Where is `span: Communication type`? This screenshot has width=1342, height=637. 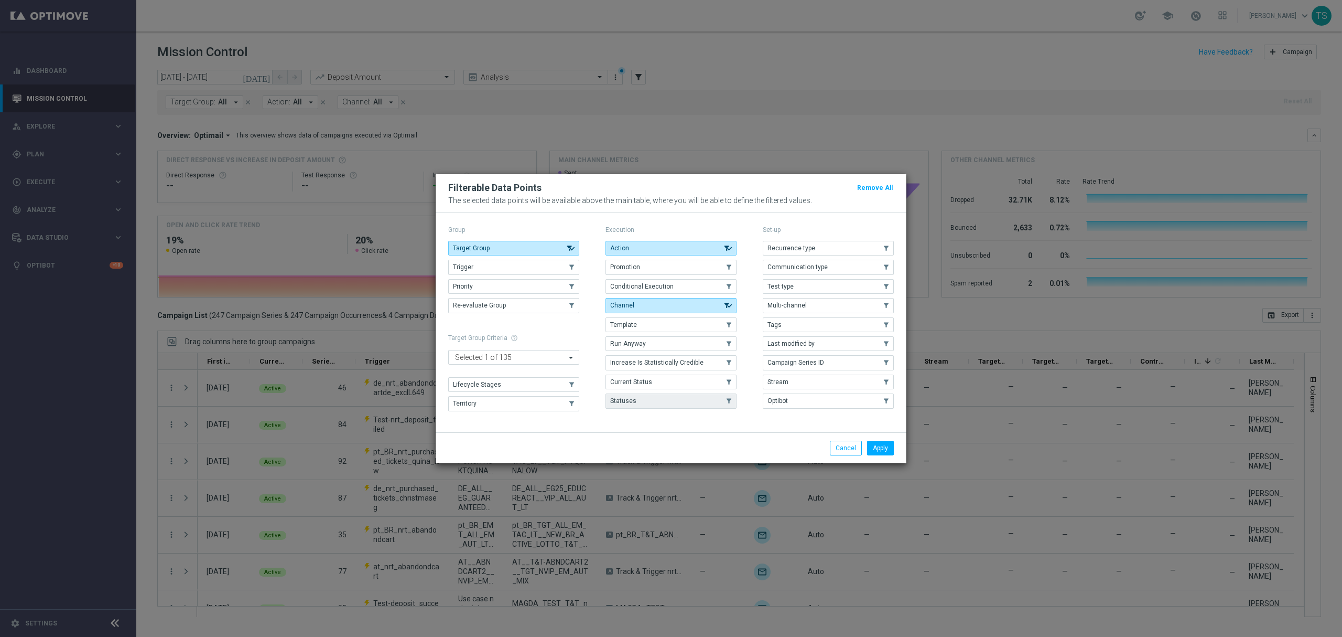
span: Communication type is located at coordinates (797, 267).